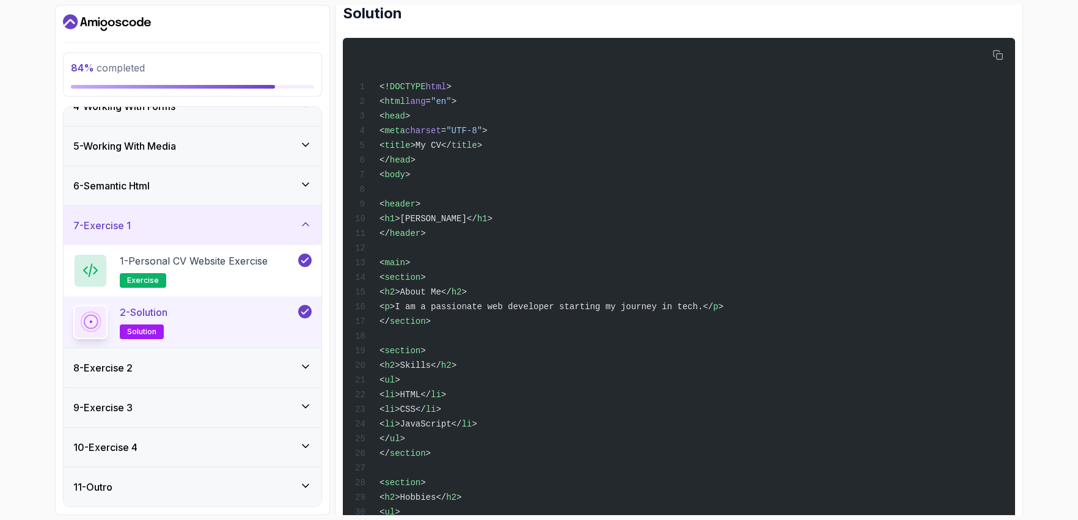 This screenshot has width=1078, height=520. What do you see at coordinates (143, 280) in the screenshot?
I see `span: exercise` at bounding box center [143, 280].